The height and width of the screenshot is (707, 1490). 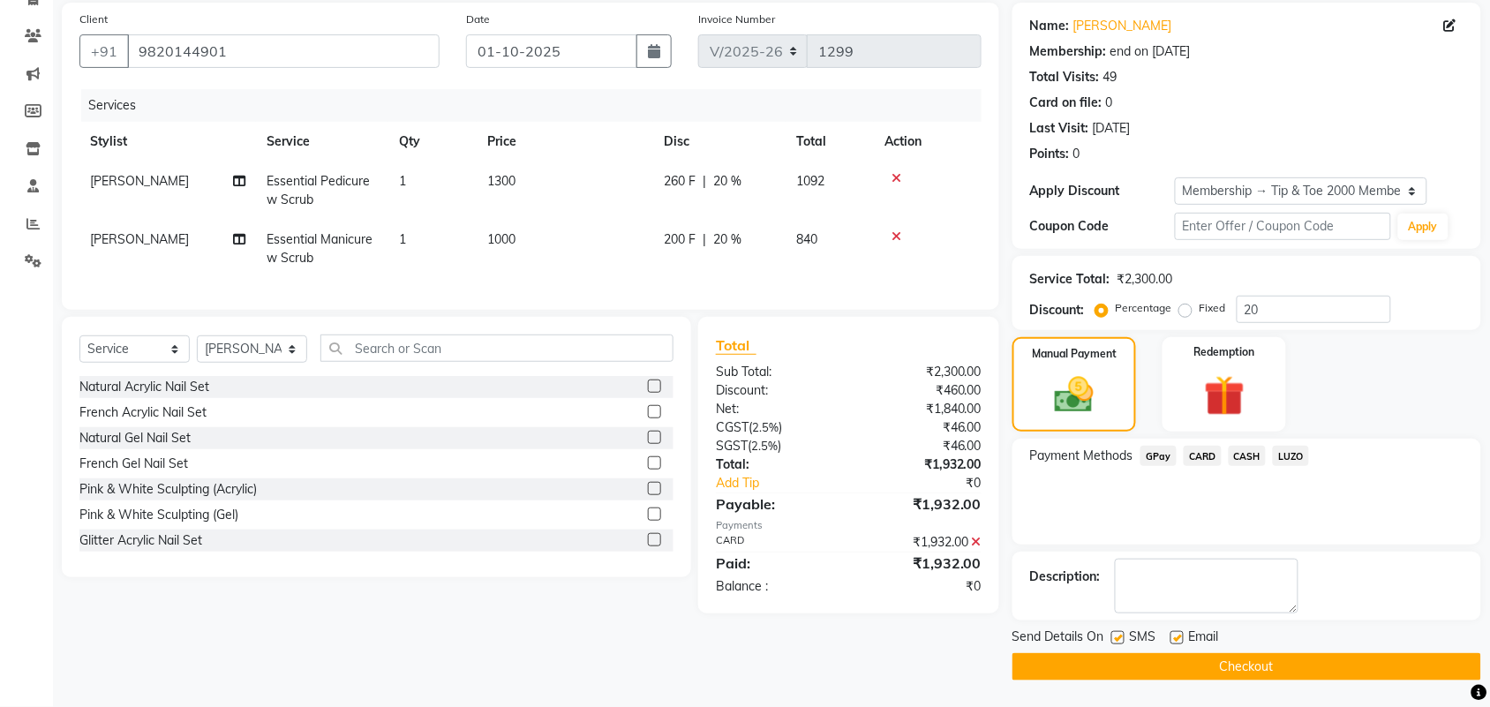 I want to click on th: Total, so click(x=830, y=141).